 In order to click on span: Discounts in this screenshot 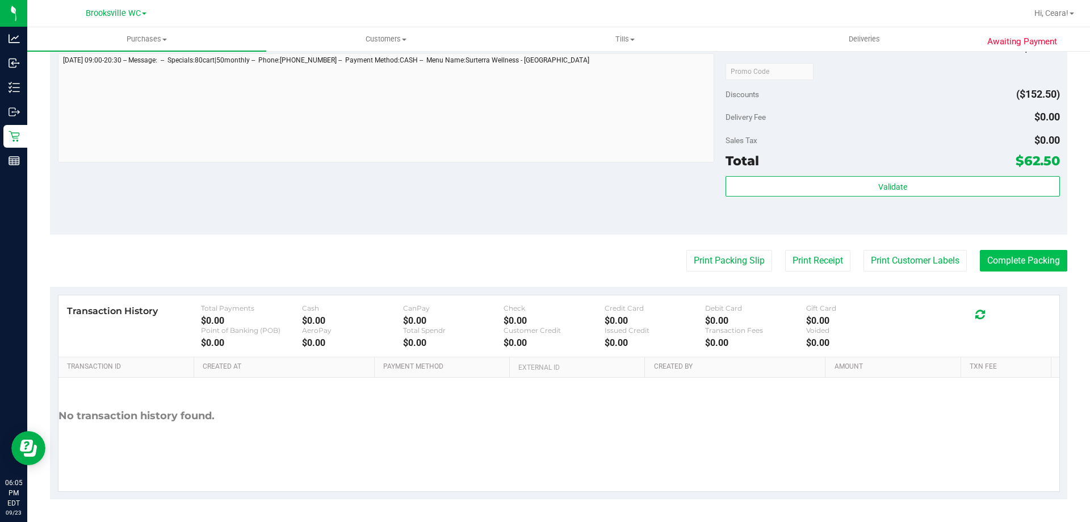, I will do `click(742, 94)`.